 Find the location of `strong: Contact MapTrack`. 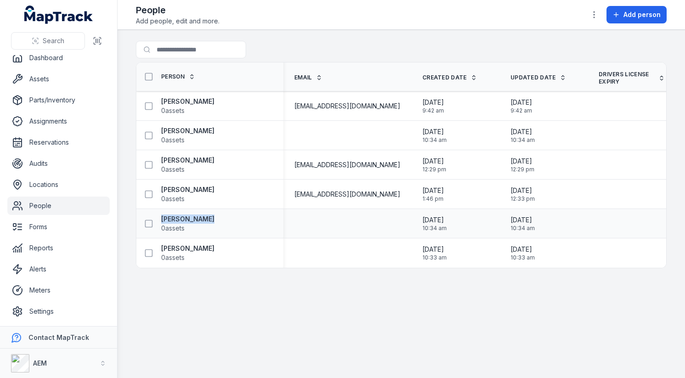

strong: Contact MapTrack is located at coordinates (59, 337).